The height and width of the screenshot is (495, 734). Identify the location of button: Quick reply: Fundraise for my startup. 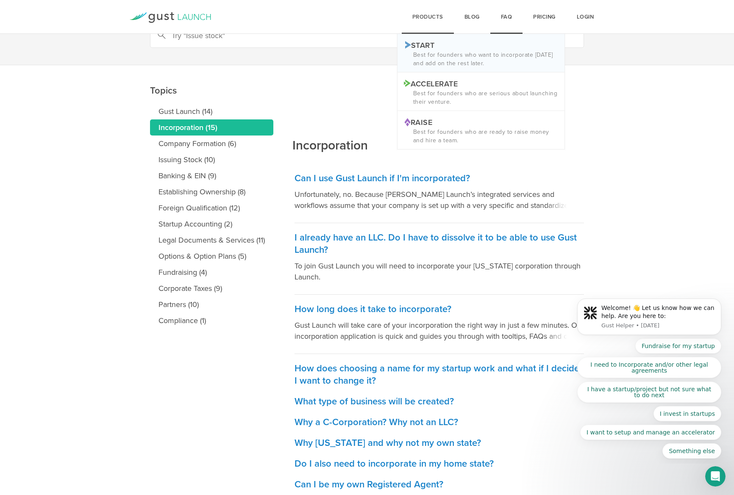
(114, 55).